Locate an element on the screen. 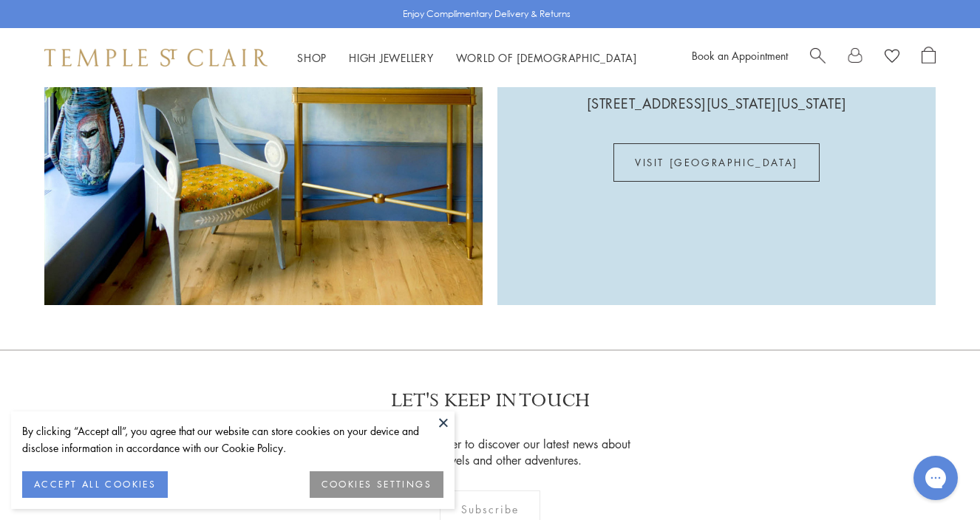 This screenshot has height=520, width=980. a: Search is located at coordinates (817, 58).